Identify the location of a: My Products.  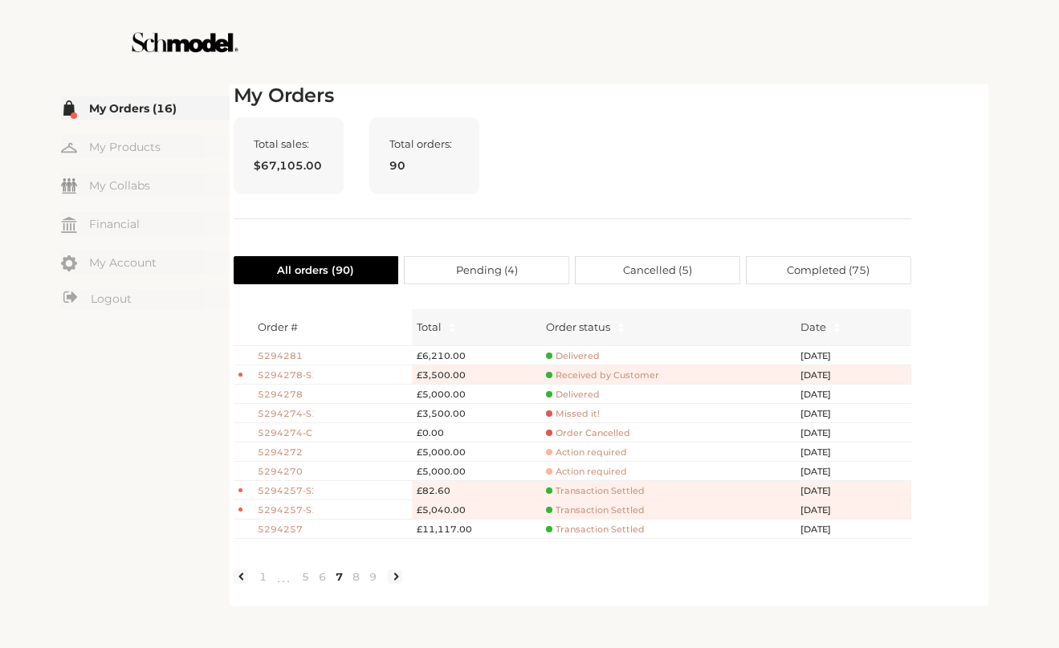
(145, 146).